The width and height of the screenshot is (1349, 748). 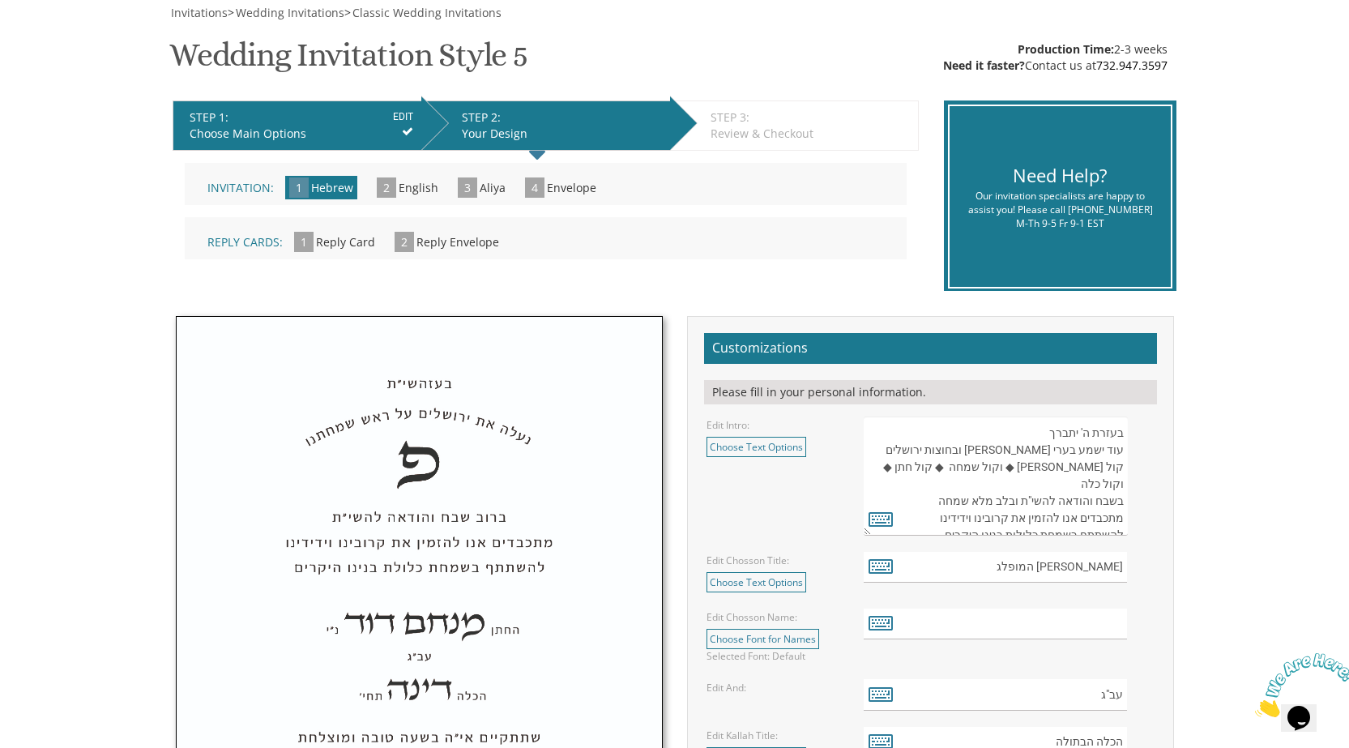 I want to click on div: Selected Font: Default, so click(x=773, y=655).